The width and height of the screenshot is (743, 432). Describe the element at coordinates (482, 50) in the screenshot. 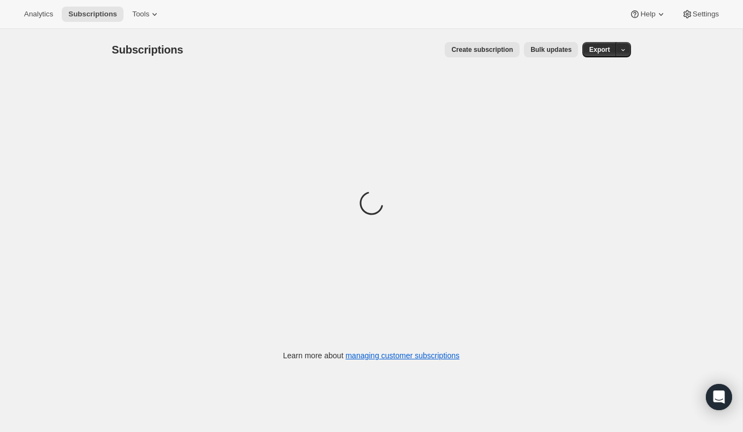

I see `span: Create subscription` at that location.